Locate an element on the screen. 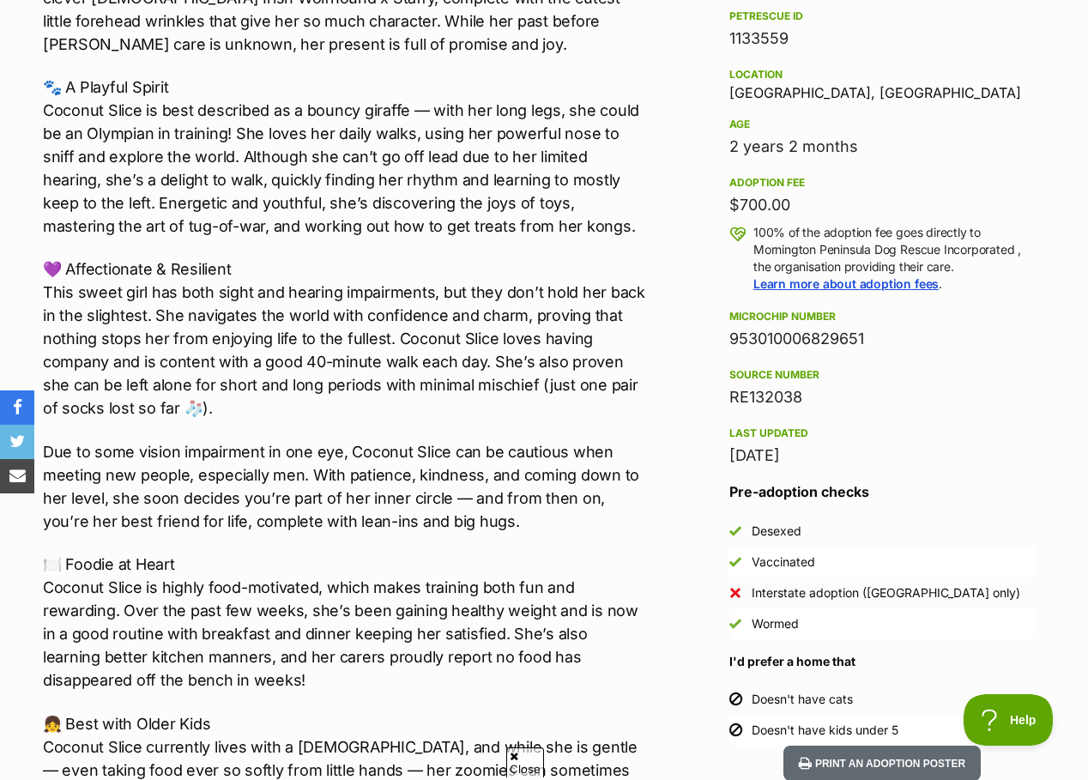  div: Doesn't have kids under 5 is located at coordinates (824, 730).